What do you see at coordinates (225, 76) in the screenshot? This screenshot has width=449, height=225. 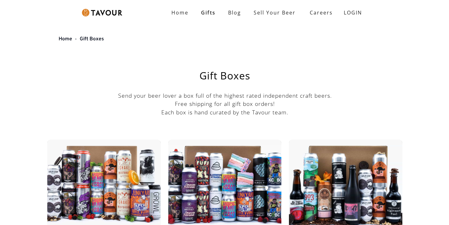 I see `h1: Gift Boxes` at bounding box center [225, 76].